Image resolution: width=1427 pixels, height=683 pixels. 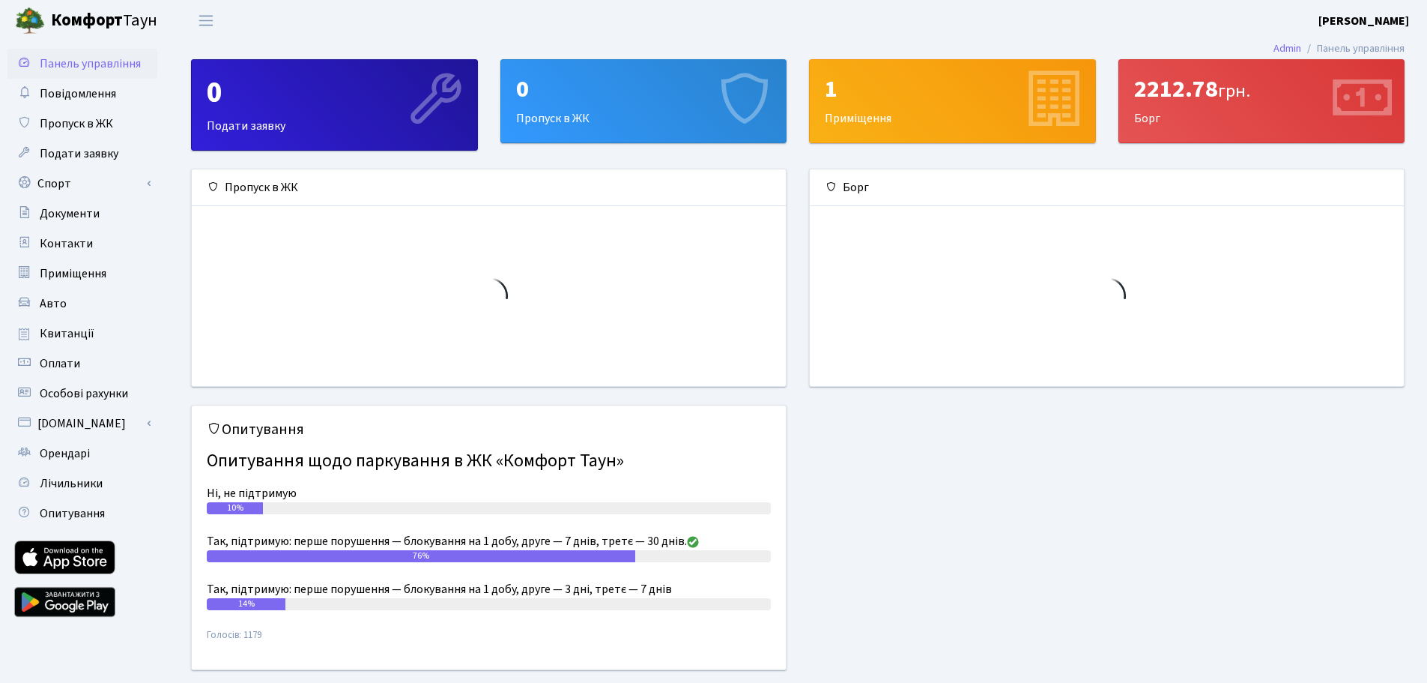 What do you see at coordinates (82, 363) in the screenshot?
I see `a: Оплати` at bounding box center [82, 363].